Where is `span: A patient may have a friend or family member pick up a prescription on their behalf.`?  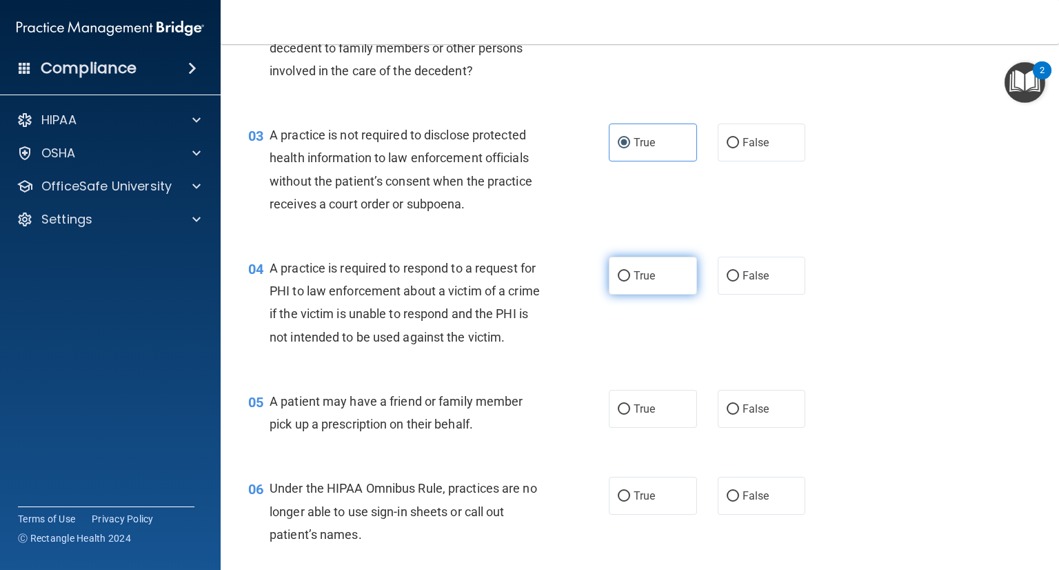 span: A patient may have a friend or family member pick up a prescription on their behalf. is located at coordinates (396, 412).